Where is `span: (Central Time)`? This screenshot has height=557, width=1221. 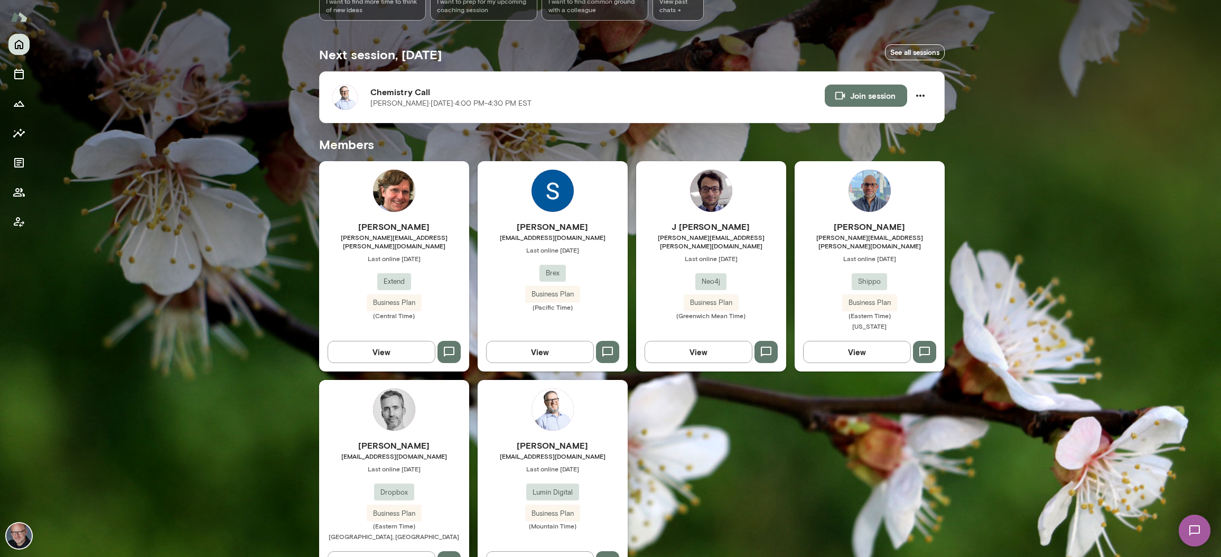
span: (Central Time) is located at coordinates (394, 316).